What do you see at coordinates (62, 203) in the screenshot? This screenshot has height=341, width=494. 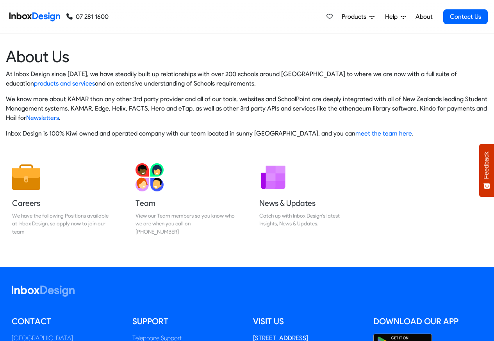 I see `h5: Careers` at bounding box center [62, 203].